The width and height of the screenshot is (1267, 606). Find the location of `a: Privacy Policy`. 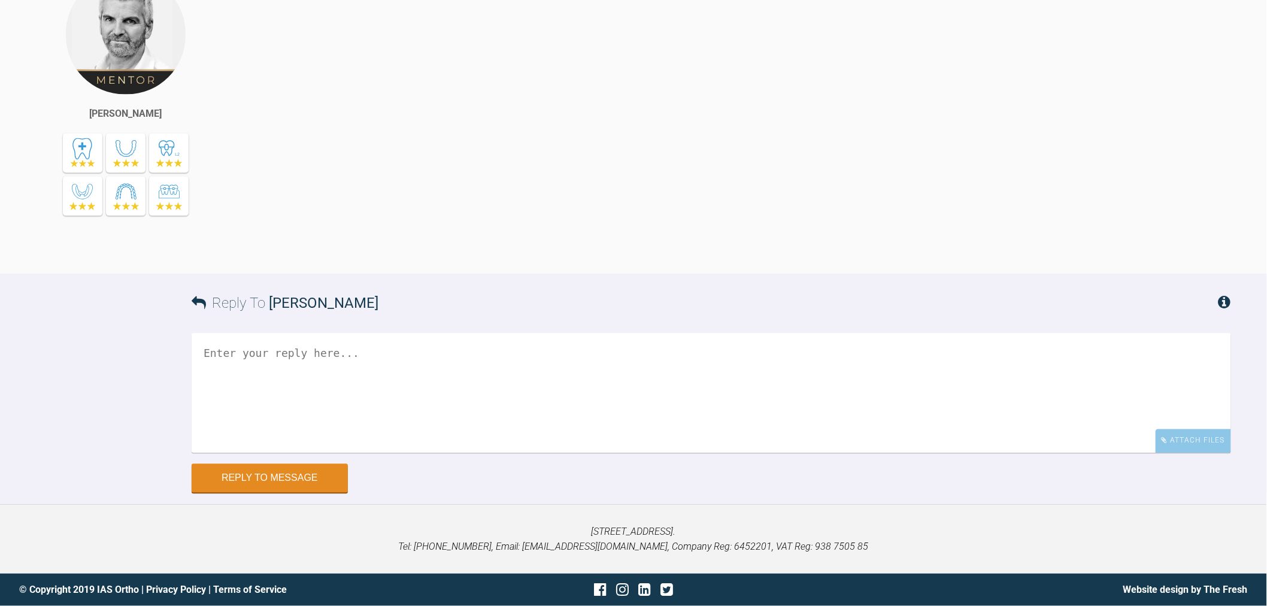

a: Privacy Policy is located at coordinates (176, 589).